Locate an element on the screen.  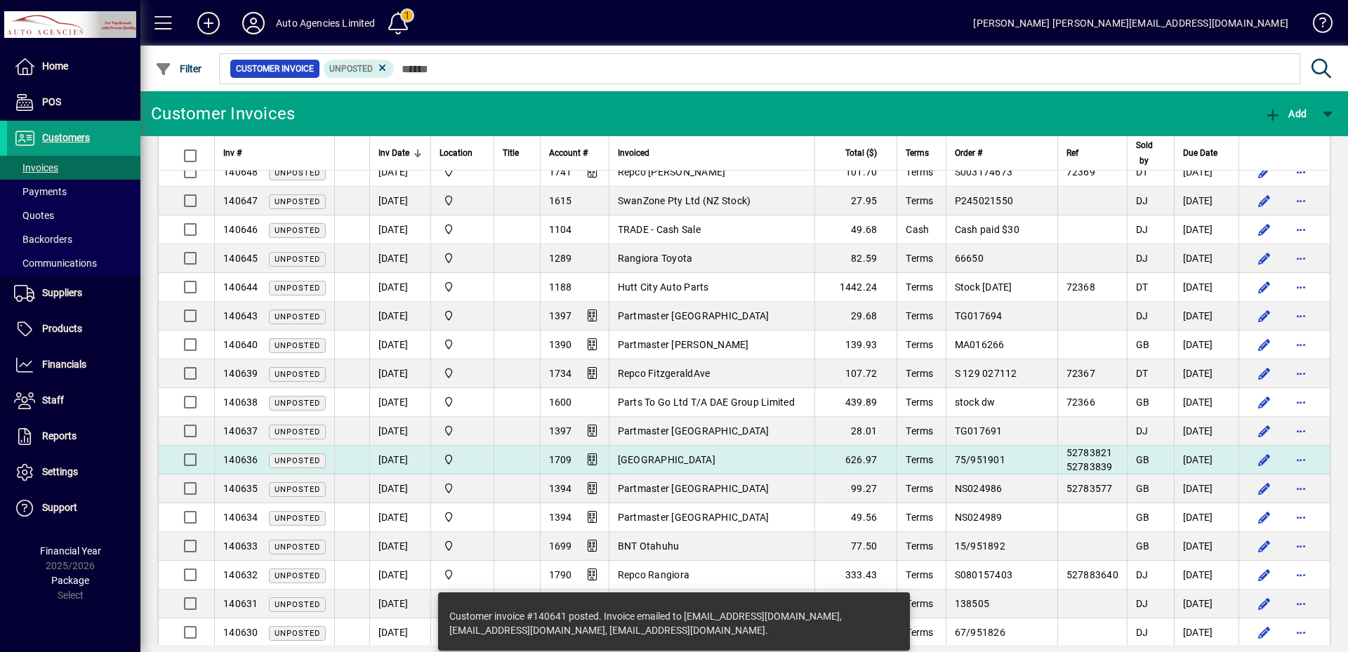
a: Reports is located at coordinates (74, 437).